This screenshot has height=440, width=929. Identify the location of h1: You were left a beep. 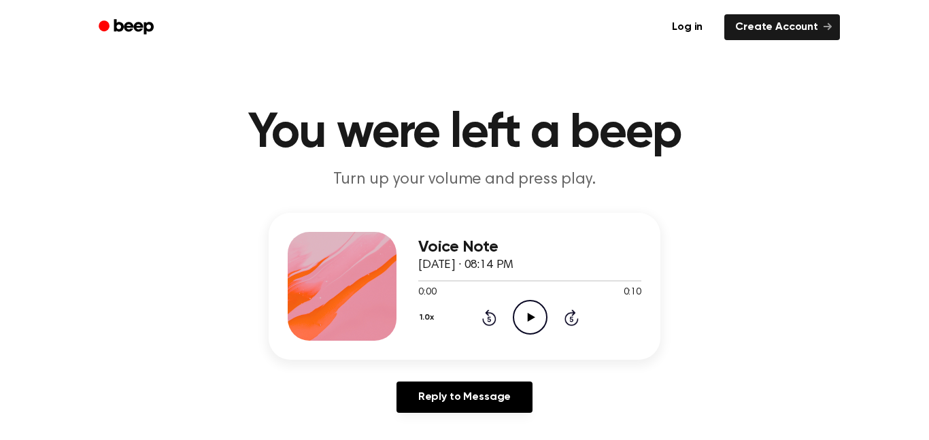
(464, 133).